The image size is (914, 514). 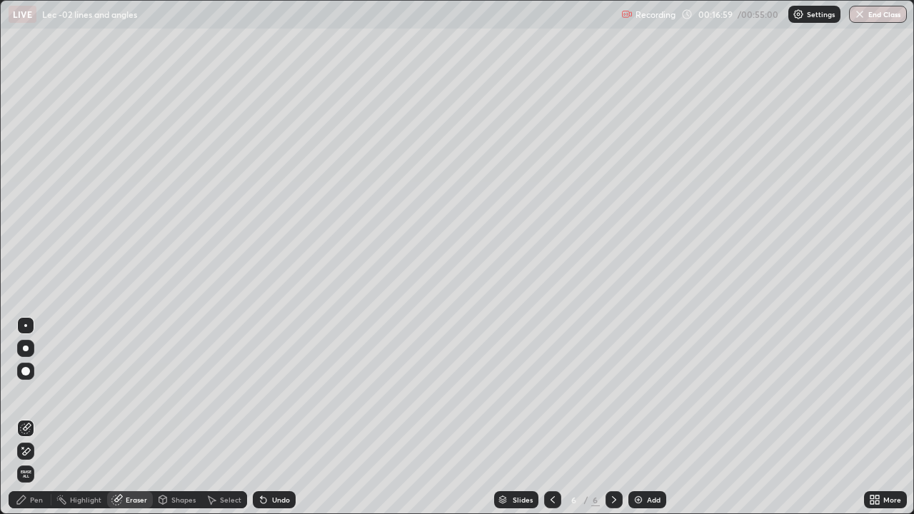 What do you see at coordinates (86, 500) in the screenshot?
I see `div: Highlight` at bounding box center [86, 500].